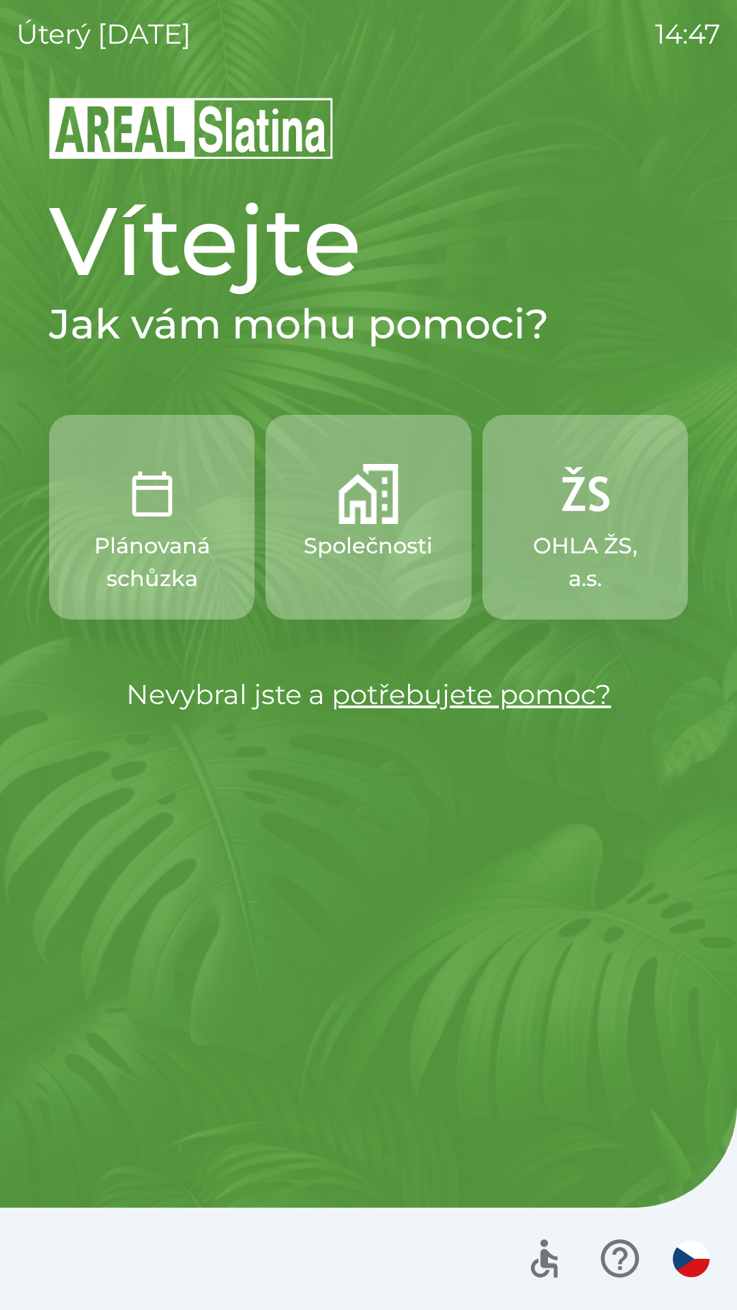 This screenshot has width=737, height=1310. What do you see at coordinates (368, 517) in the screenshot?
I see `button: Společnosti` at bounding box center [368, 517].